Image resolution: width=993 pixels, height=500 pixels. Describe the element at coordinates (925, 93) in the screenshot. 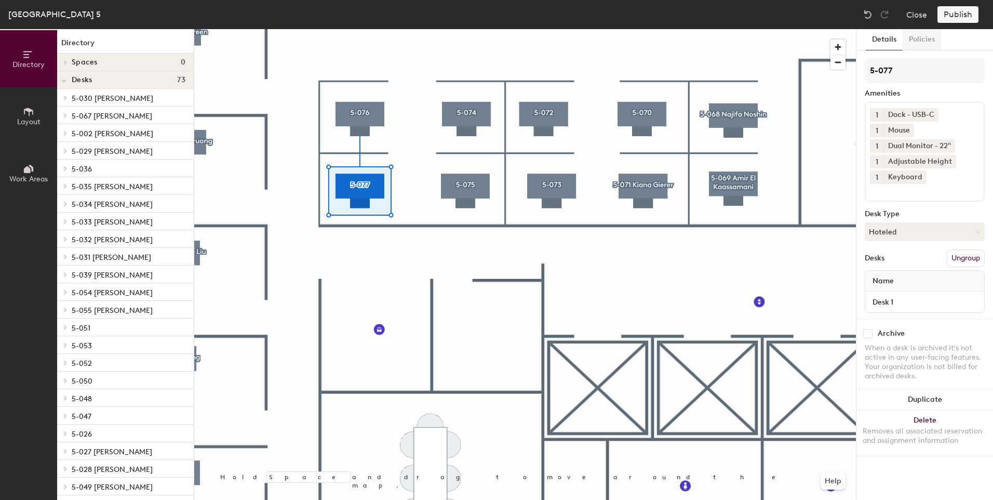

I see `div: Amenities` at that location.